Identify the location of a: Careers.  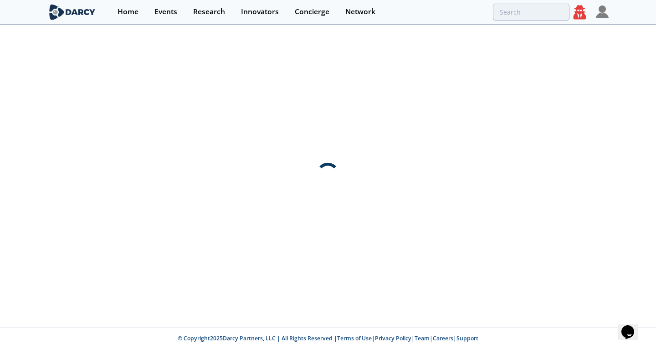
(443, 338).